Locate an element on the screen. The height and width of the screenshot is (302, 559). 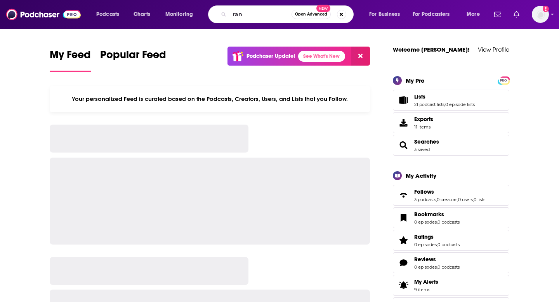
a: My Feed is located at coordinates (70, 60).